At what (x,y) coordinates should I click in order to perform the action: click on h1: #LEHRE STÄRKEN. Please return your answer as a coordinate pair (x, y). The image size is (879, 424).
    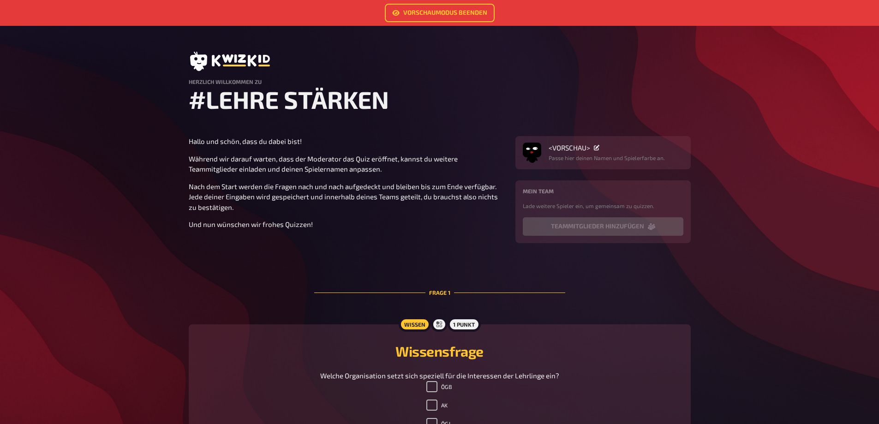
    Looking at the image, I should click on (440, 99).